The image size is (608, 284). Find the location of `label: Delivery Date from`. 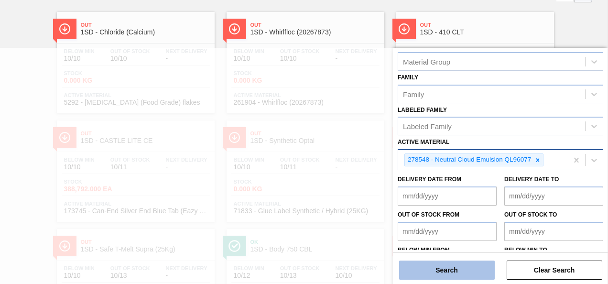

label: Delivery Date from is located at coordinates (429, 179).